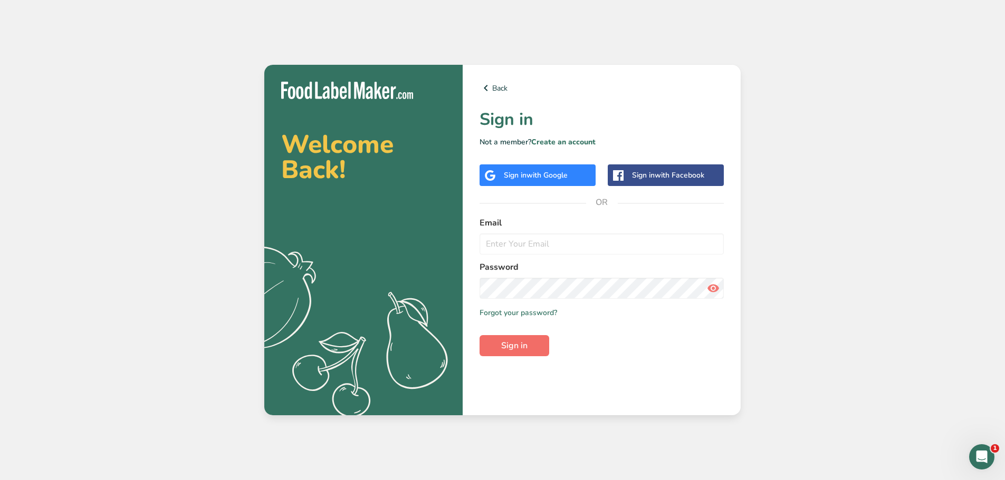 The height and width of the screenshot is (480, 1005). Describe the element at coordinates (601, 244) in the screenshot. I see `input: Enter Your Email` at that location.